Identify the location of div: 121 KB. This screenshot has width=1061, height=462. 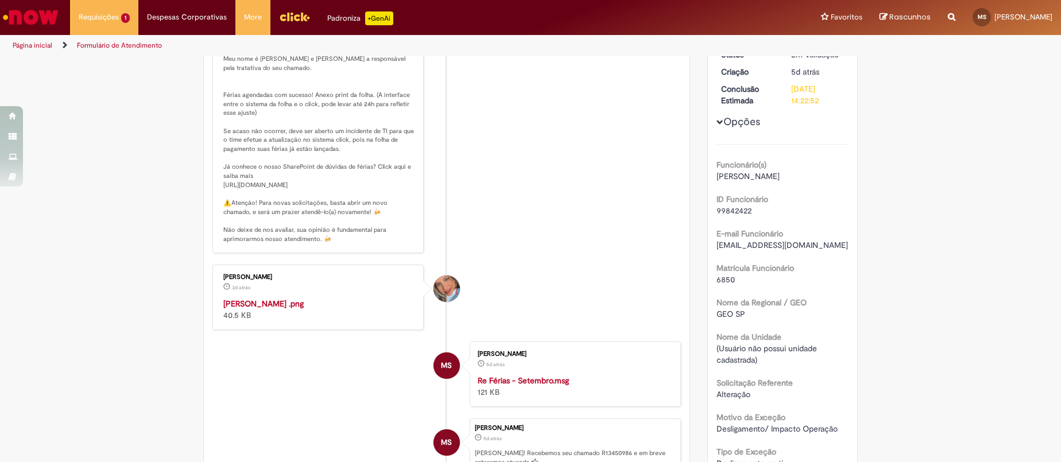
(573, 386).